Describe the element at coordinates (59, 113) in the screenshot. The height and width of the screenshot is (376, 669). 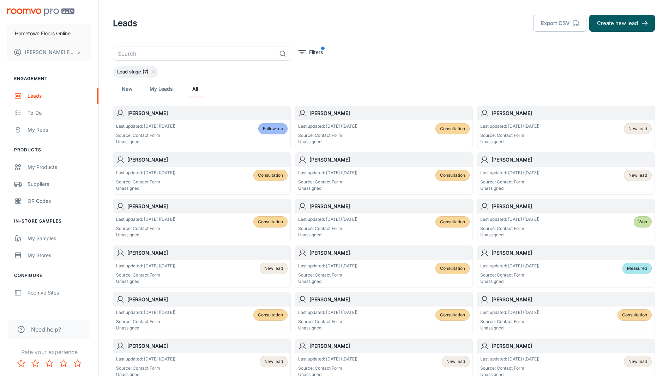
I see `div: To-do` at that location.